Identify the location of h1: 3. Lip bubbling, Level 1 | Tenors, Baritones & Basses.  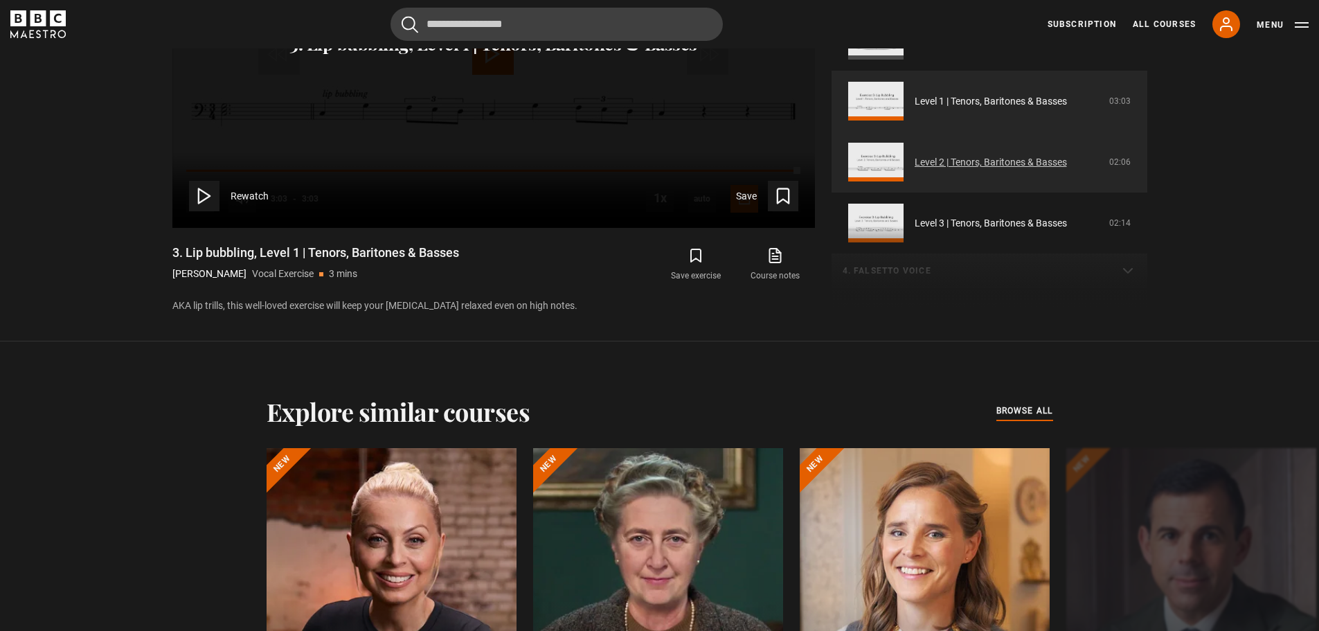
(316, 253).